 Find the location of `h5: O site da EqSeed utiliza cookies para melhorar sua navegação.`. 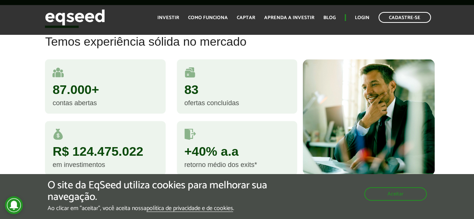

h5: O site da EqSeed utiliza cookies para melhorar sua navegação. is located at coordinates (161, 191).